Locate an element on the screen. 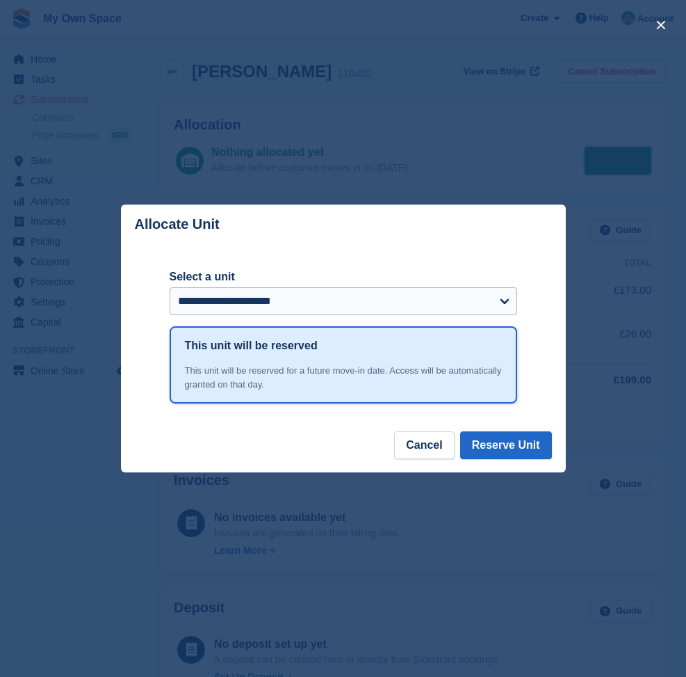  button: Cancel is located at coordinates (424, 445).